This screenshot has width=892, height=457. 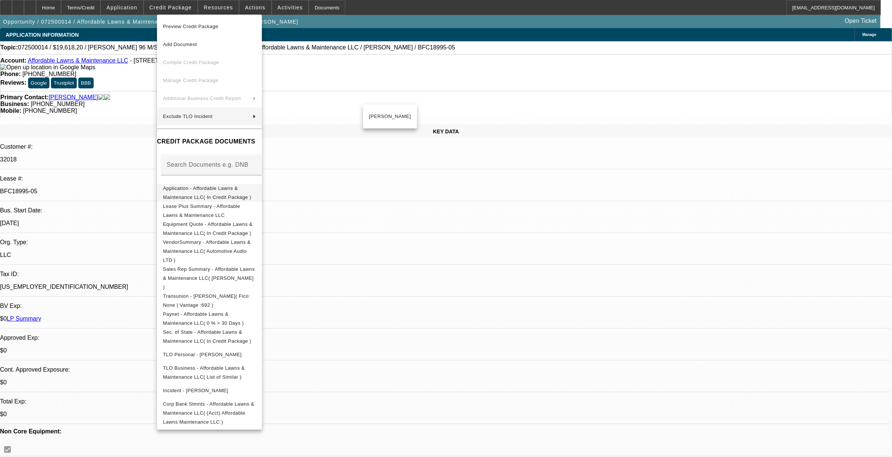 I want to click on button: VendorSummary - Affordable Lawns & Maintenance LLC( Automotive Audio LTD ), so click(x=209, y=251).